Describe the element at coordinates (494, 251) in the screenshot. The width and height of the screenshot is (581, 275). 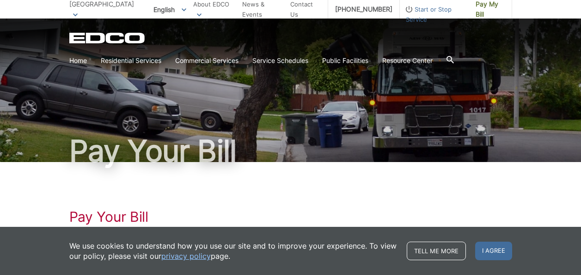
I see `span: I agree` at that location.